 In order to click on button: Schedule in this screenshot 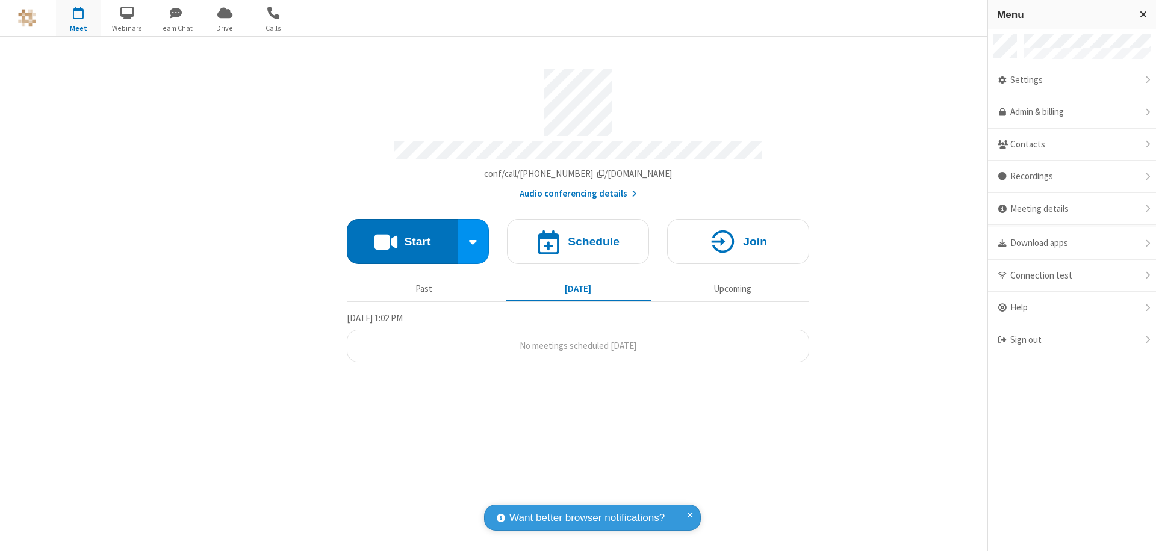, I will do `click(578, 241)`.